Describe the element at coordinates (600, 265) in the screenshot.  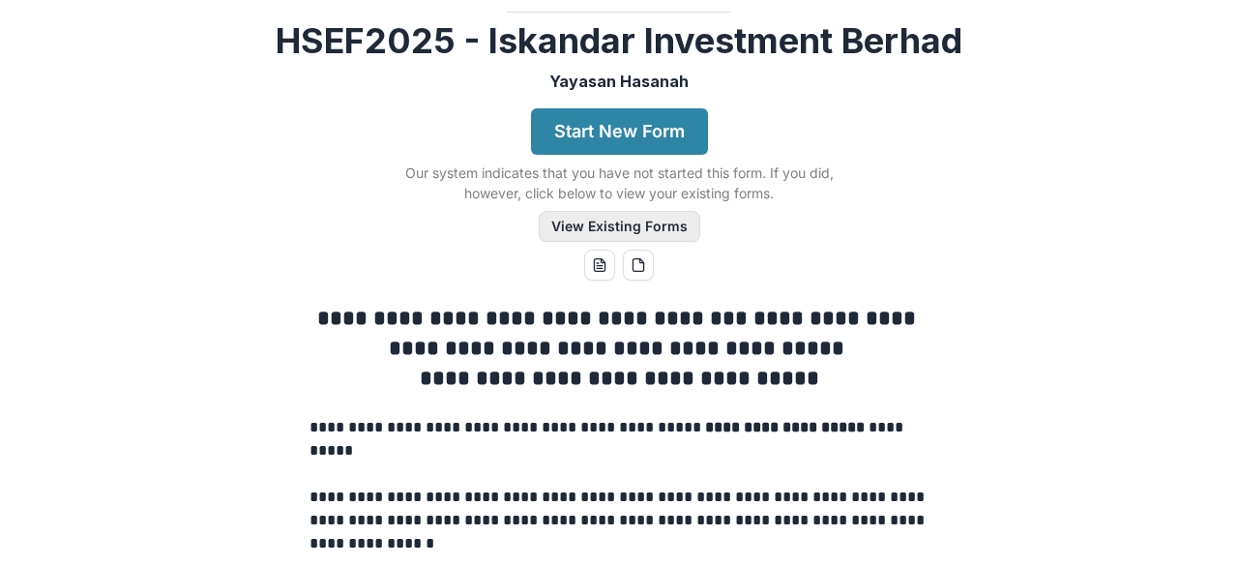
I see `button: word-download` at that location.